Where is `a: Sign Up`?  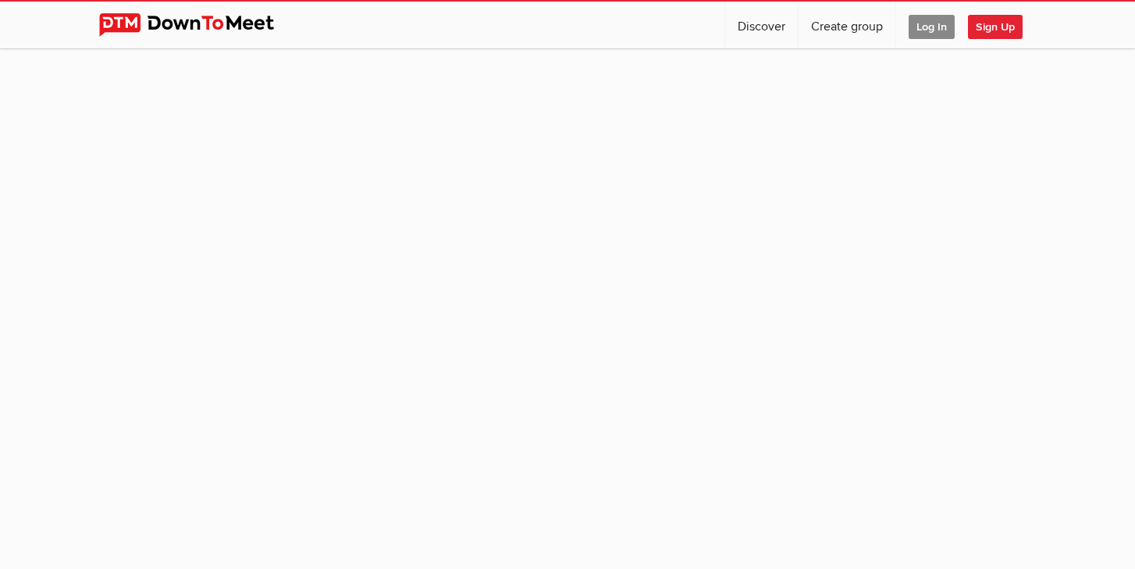 a: Sign Up is located at coordinates (1002, 25).